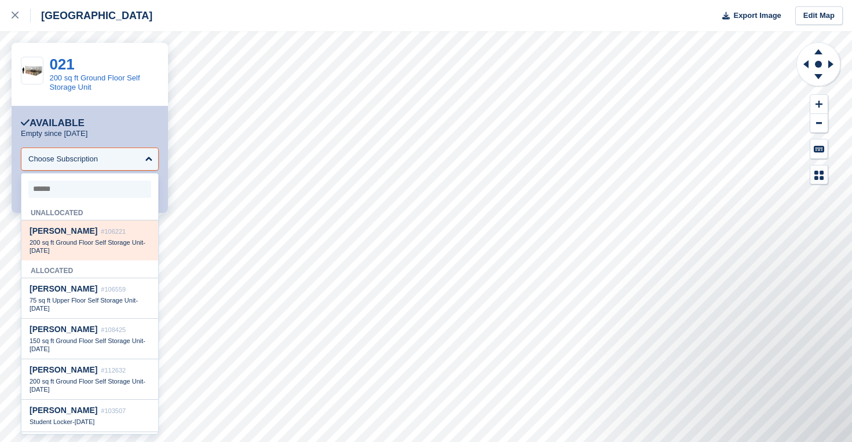 This screenshot has width=852, height=442. I want to click on span: #108425, so click(113, 330).